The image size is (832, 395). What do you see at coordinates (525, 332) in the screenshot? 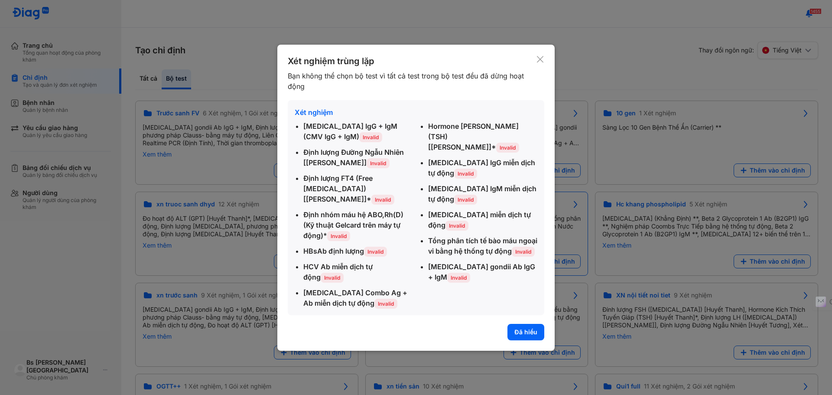
I see `button: Đã hiểu` at bounding box center [525, 332].